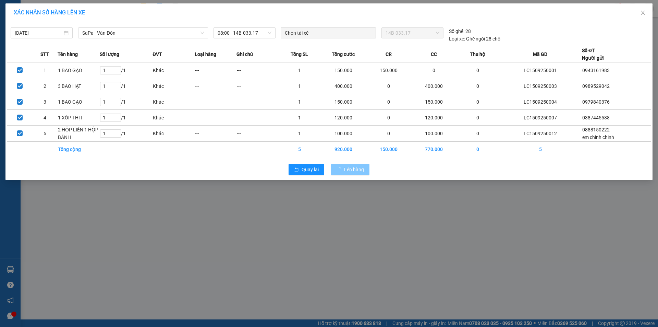 The image size is (658, 327). I want to click on td: 2 HỘP LIỀN 1 HỘP BÁNH, so click(79, 133).